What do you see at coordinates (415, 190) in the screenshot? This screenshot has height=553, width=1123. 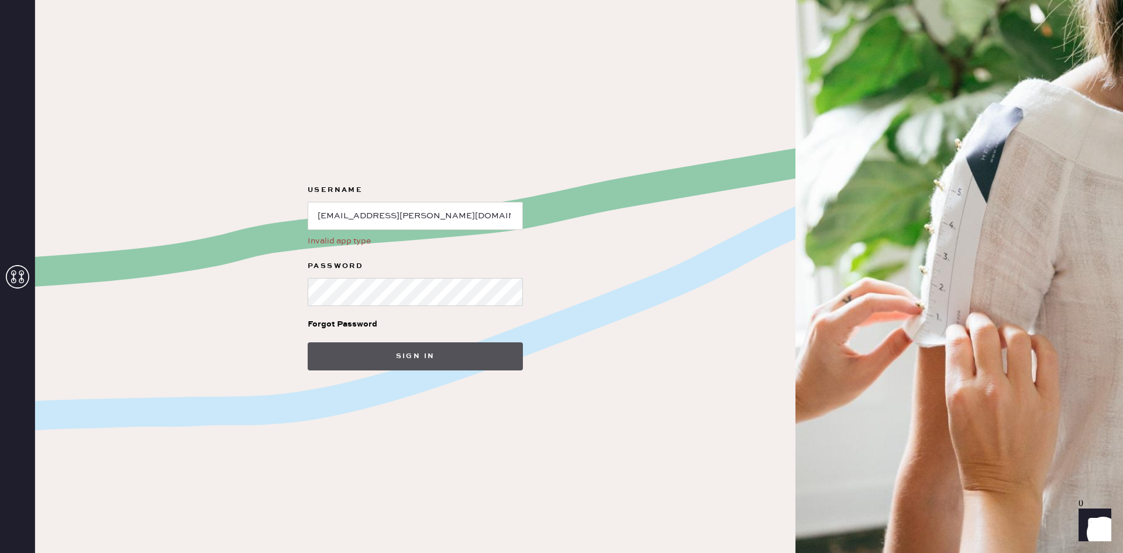 I see `label: Username` at bounding box center [415, 190].